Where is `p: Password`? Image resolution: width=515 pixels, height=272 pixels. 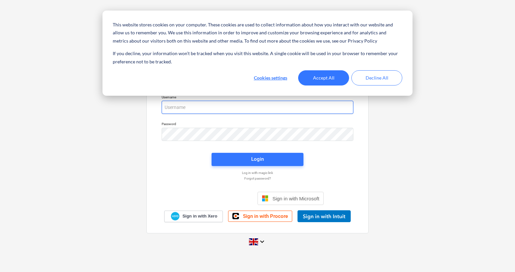 p: Password is located at coordinates (257, 125).